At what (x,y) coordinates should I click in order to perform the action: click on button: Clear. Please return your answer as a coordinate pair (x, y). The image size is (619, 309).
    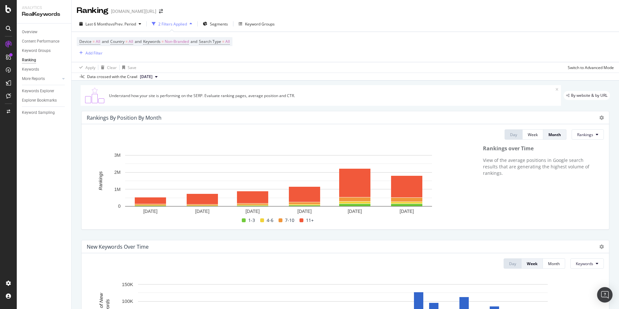
    Looking at the image, I should click on (107, 67).